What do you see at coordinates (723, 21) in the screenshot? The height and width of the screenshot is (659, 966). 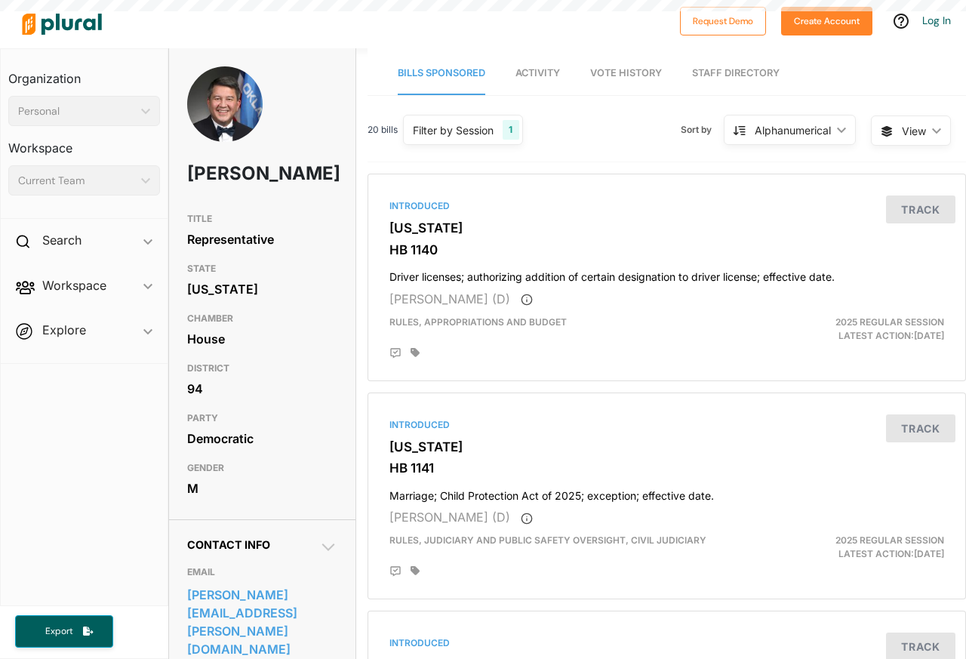 I see `button: Request Demo` at bounding box center [723, 21].